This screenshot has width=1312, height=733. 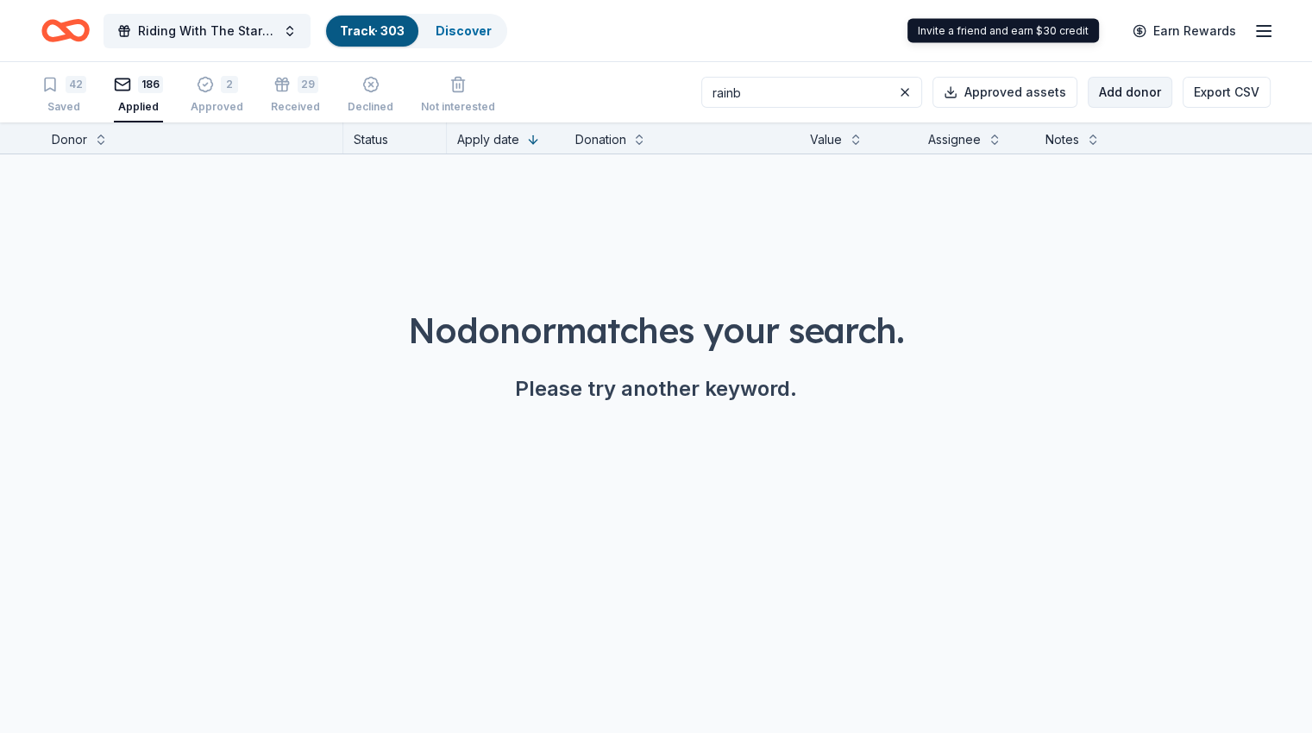 I want to click on span: Riding With The Stars Gala, so click(x=207, y=31).